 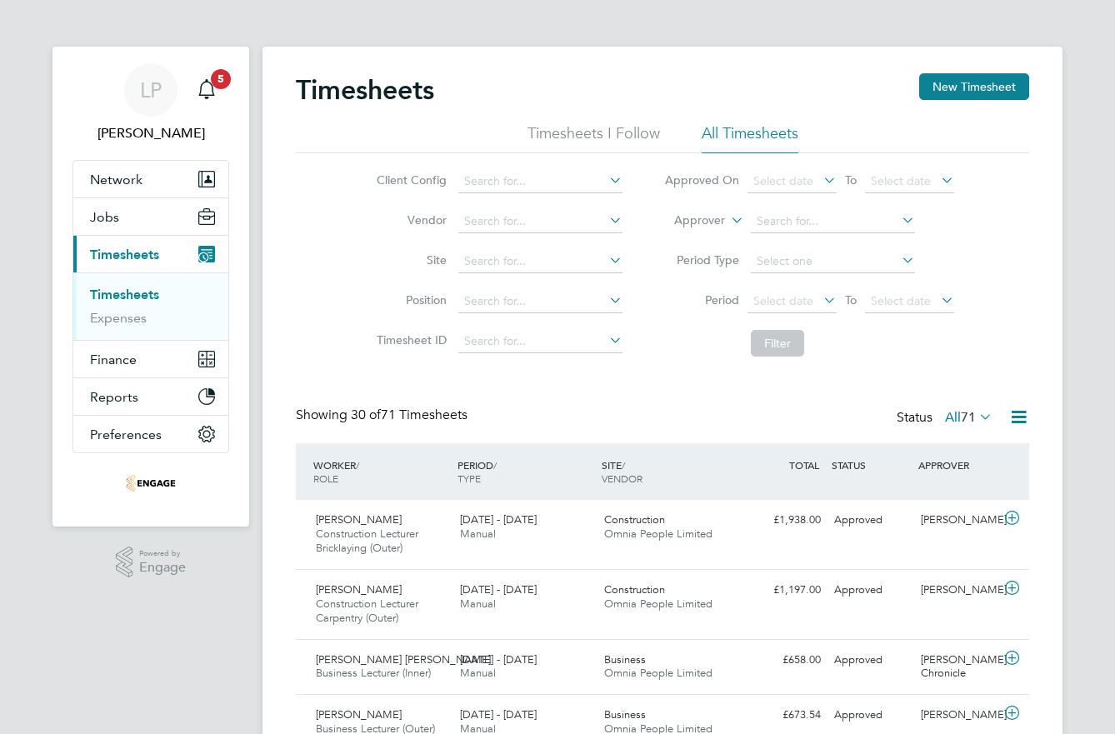 What do you see at coordinates (621, 478) in the screenshot?
I see `span: VENDOR` at bounding box center [621, 478].